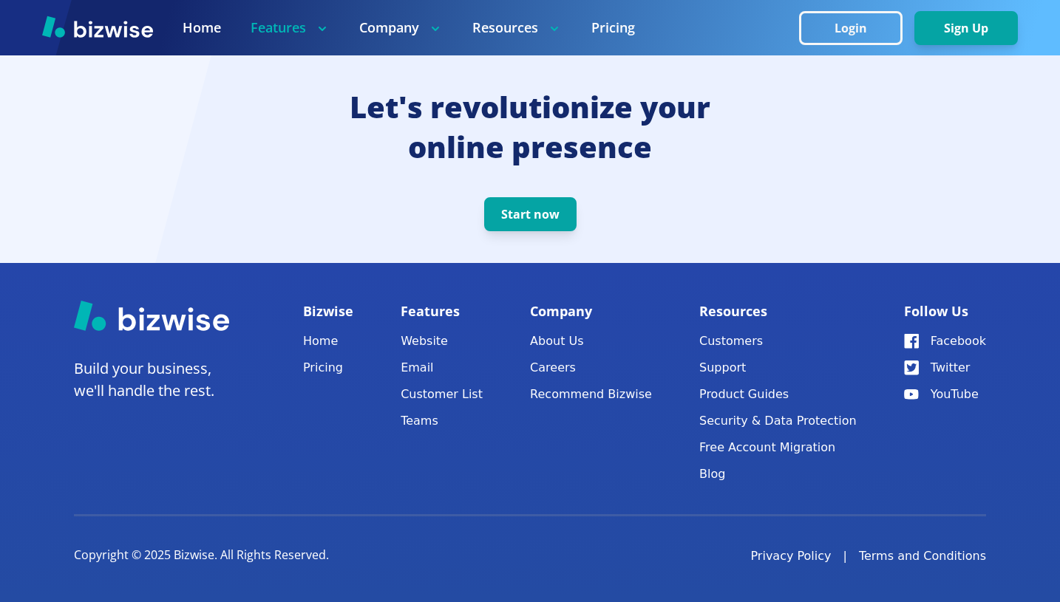  I want to click on a: Careers, so click(591, 368).